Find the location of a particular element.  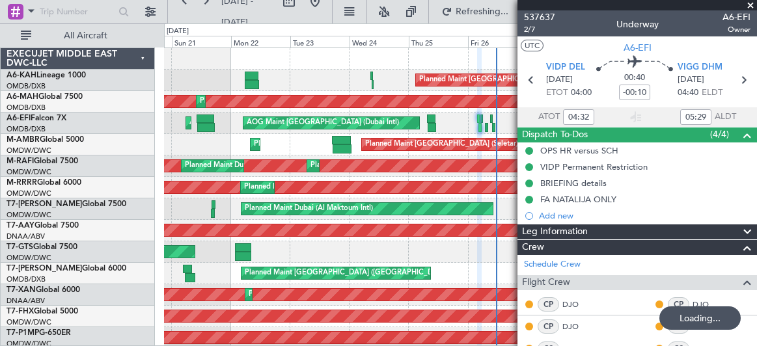

span: 04:00 is located at coordinates (581, 93).